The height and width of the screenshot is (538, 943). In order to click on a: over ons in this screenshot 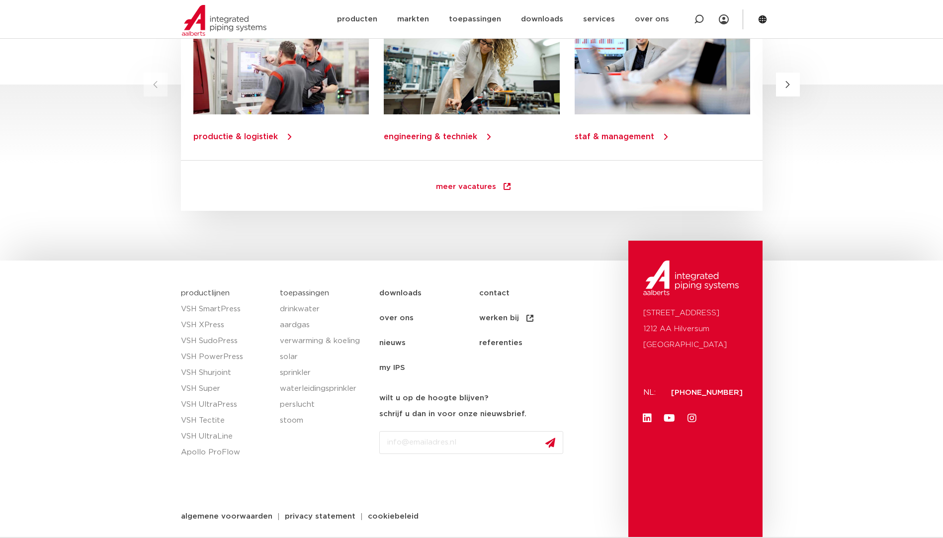, I will do `click(429, 318)`.